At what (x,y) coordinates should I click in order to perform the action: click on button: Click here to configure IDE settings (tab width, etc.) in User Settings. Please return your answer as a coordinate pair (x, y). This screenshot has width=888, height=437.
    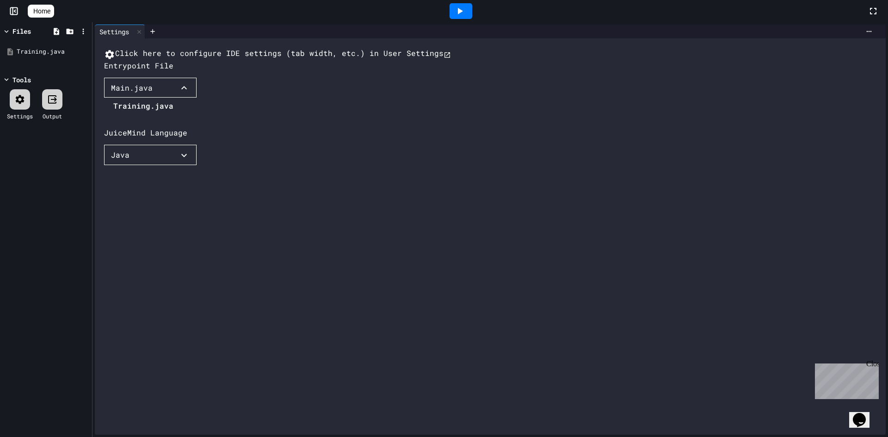
    Looking at the image, I should click on (278, 54).